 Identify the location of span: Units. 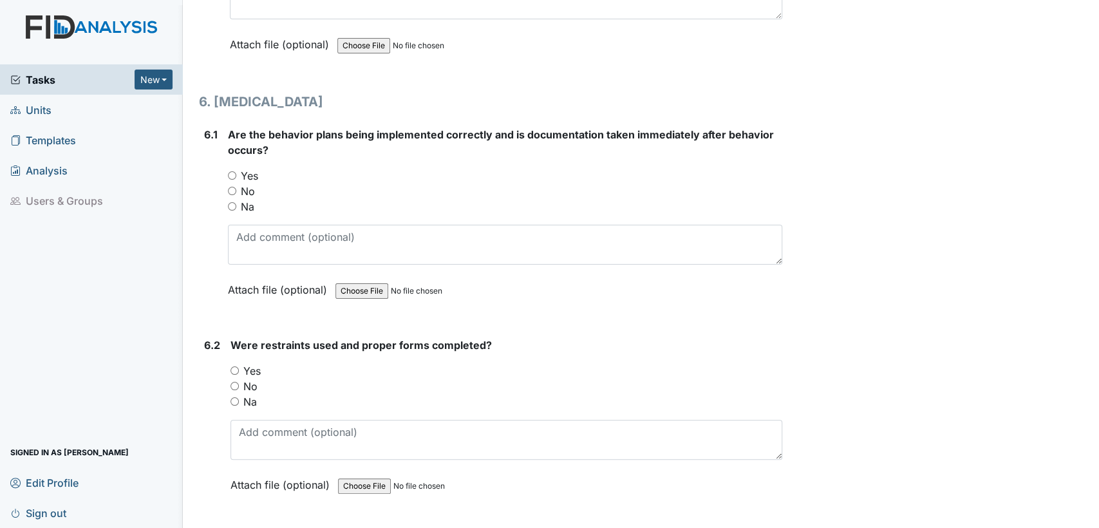
(31, 109).